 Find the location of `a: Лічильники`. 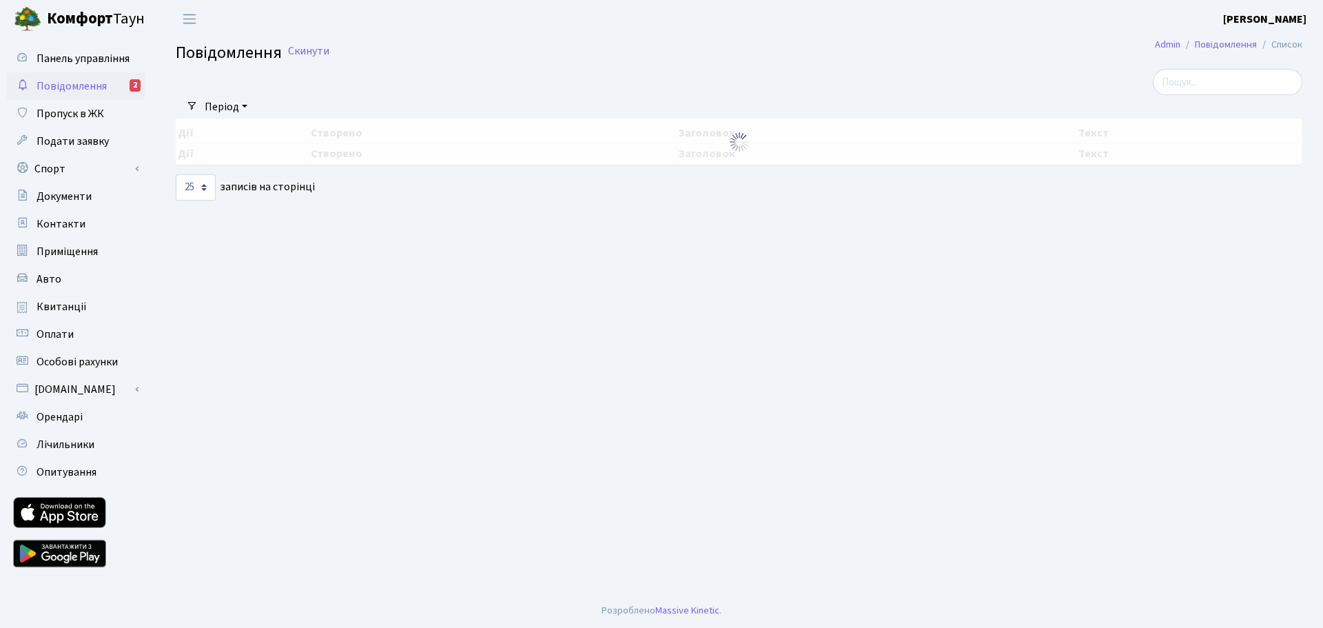

a: Лічильники is located at coordinates (76, 445).